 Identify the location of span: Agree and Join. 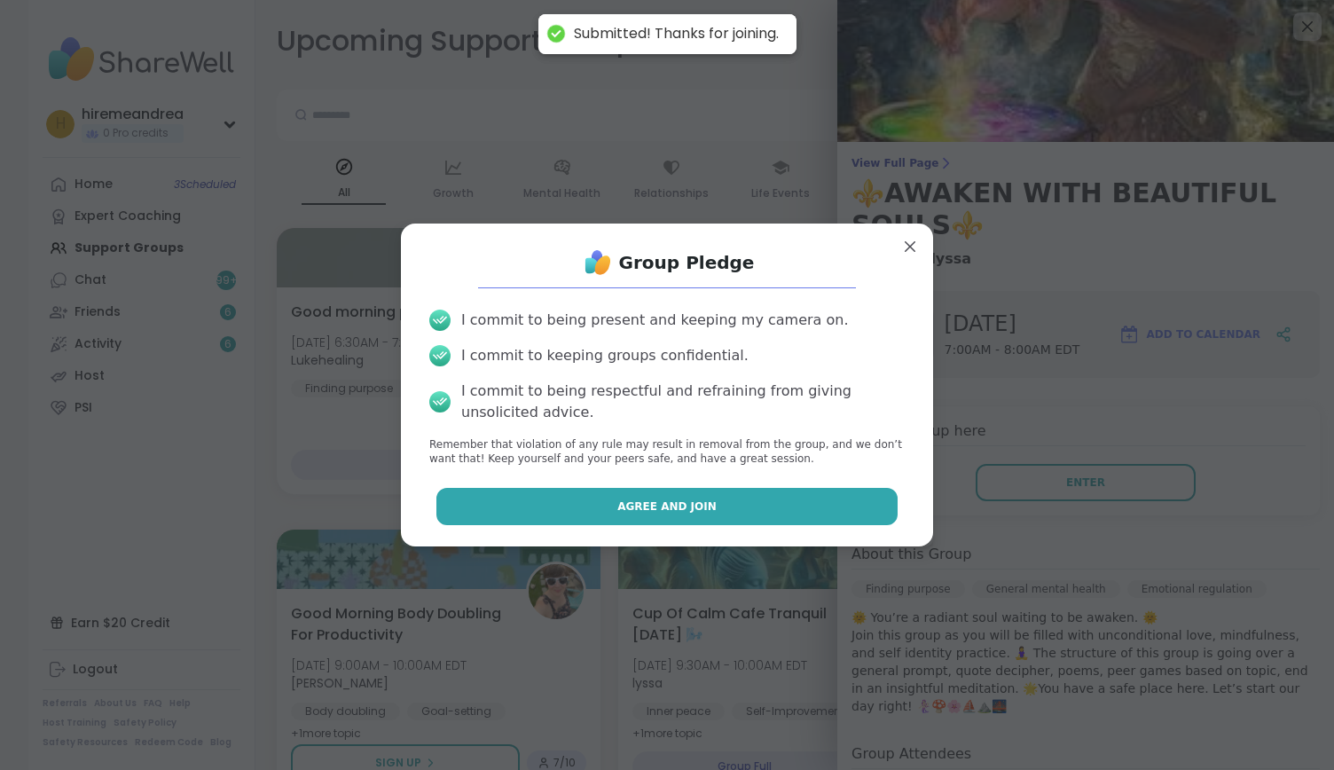
(667, 506).